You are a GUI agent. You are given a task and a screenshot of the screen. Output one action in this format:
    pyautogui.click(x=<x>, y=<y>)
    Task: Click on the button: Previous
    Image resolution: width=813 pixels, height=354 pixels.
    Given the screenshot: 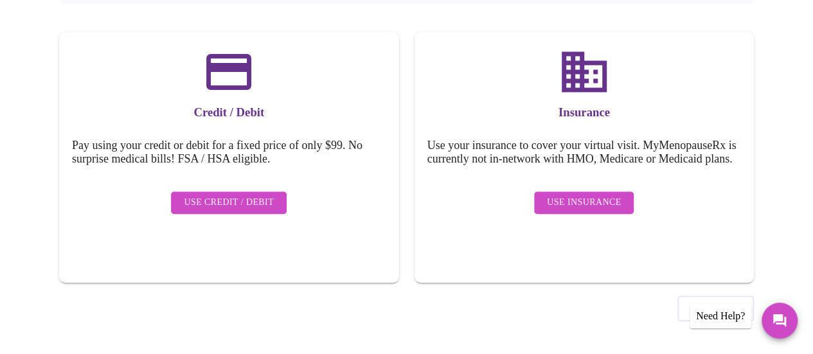 What is the action you would take?
    pyautogui.click(x=715, y=308)
    